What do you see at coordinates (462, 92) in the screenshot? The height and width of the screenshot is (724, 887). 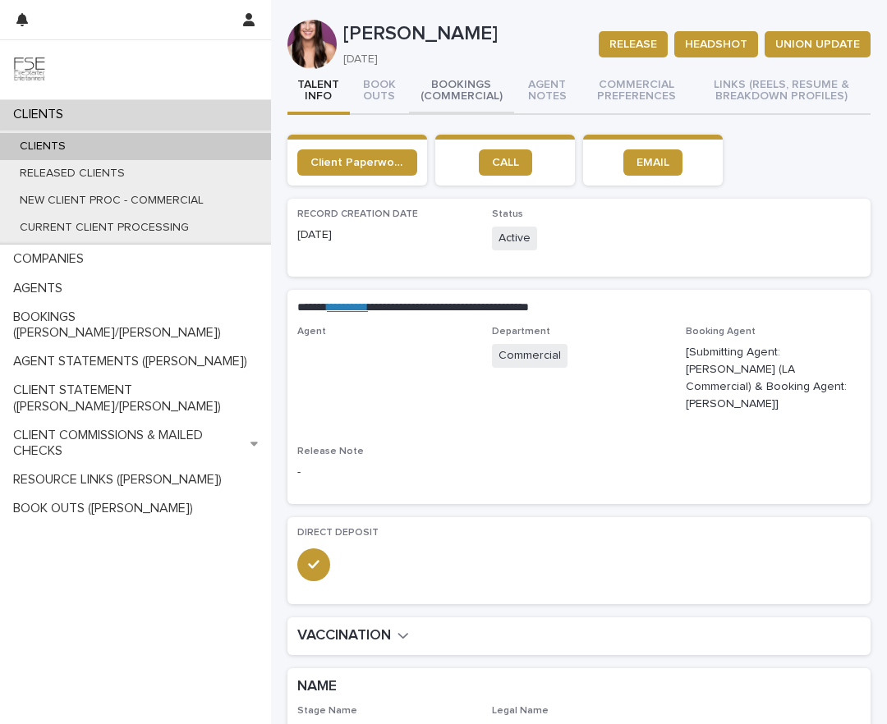 I see `button: BOOKINGS (COMMERCIAL)` at bounding box center [462, 92].